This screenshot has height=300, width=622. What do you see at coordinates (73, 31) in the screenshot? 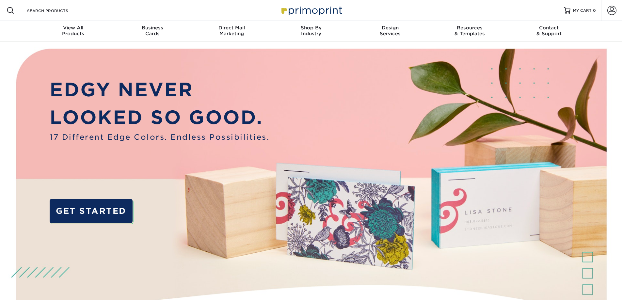
I see `a: View AllProducts` at bounding box center [73, 31].